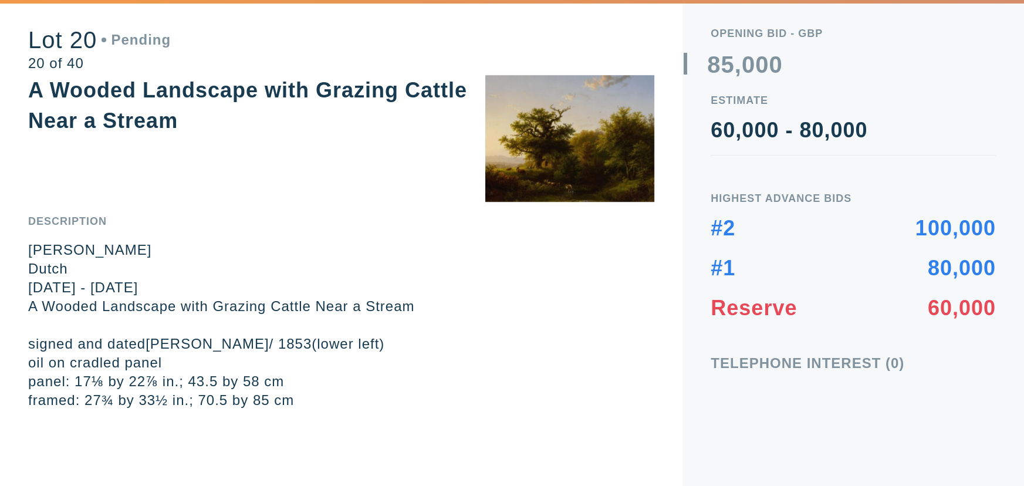  Describe the element at coordinates (341, 269) in the screenshot. I see `p: Dutch` at that location.